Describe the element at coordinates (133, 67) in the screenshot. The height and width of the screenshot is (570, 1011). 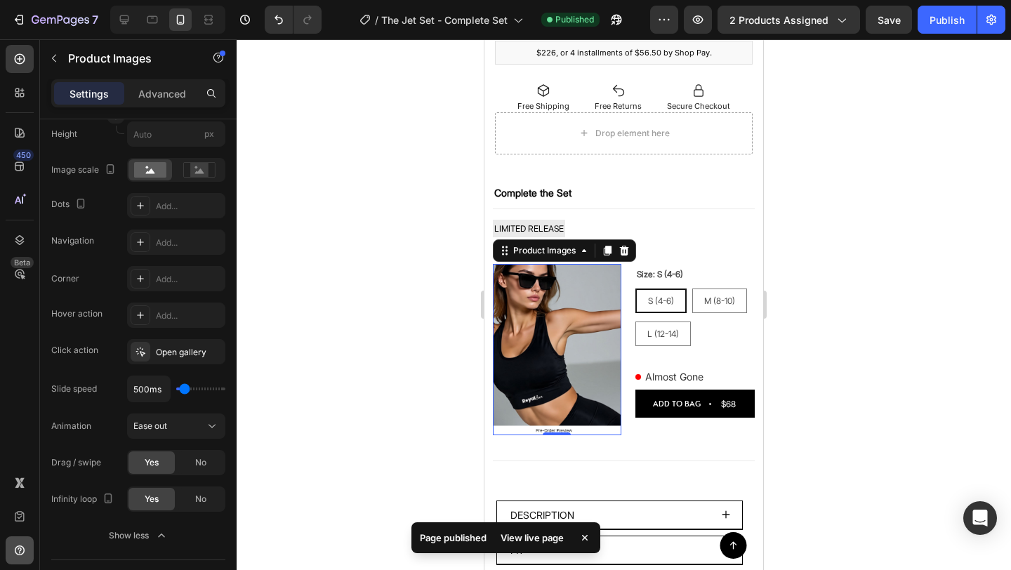
I see `span: Free Returns` at that location.